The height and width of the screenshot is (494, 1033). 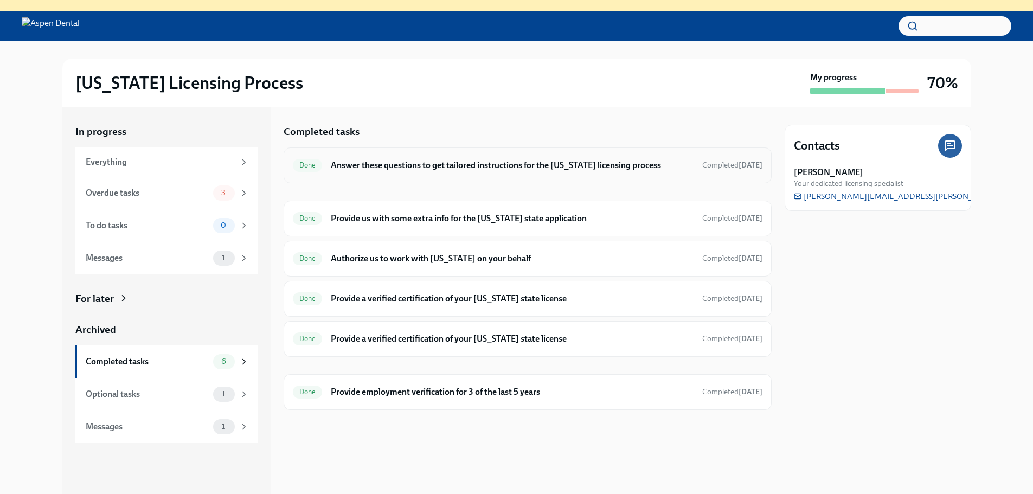 I want to click on span: January 21st, 2025 15:20, so click(x=732, y=258).